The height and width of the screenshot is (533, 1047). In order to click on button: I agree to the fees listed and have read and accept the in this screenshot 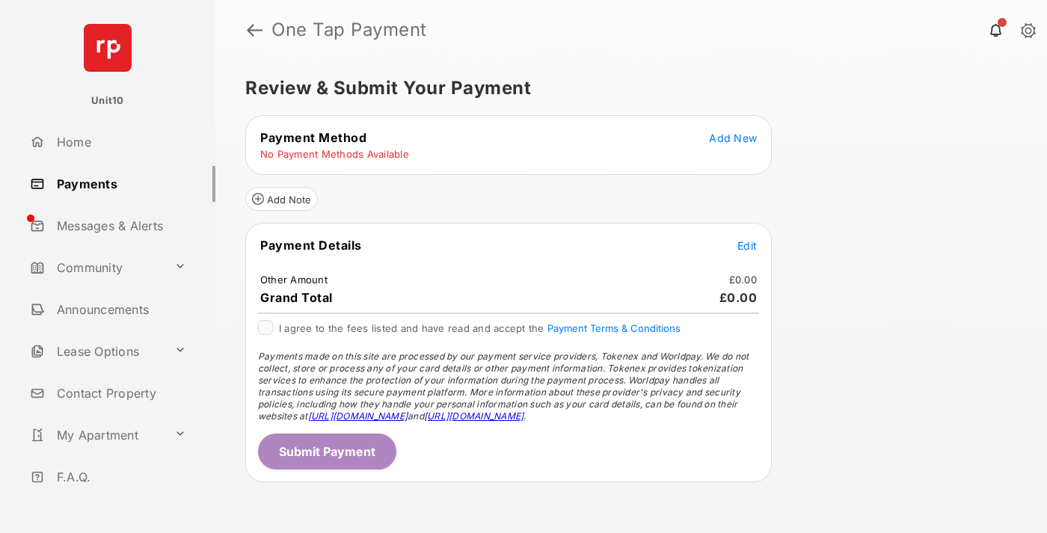, I will do `click(614, 328)`.